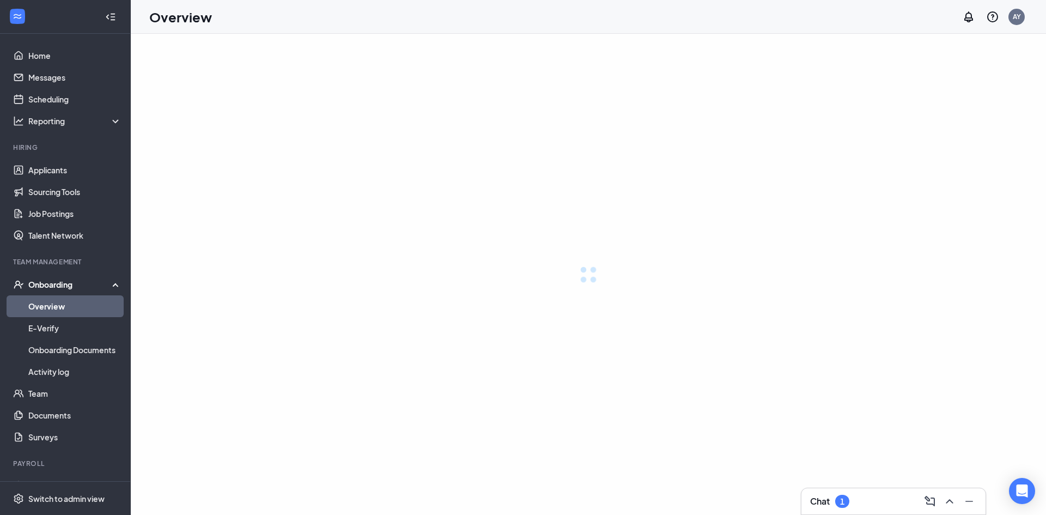 This screenshot has height=515, width=1046. What do you see at coordinates (66, 147) in the screenshot?
I see `div: Hiring` at bounding box center [66, 147].